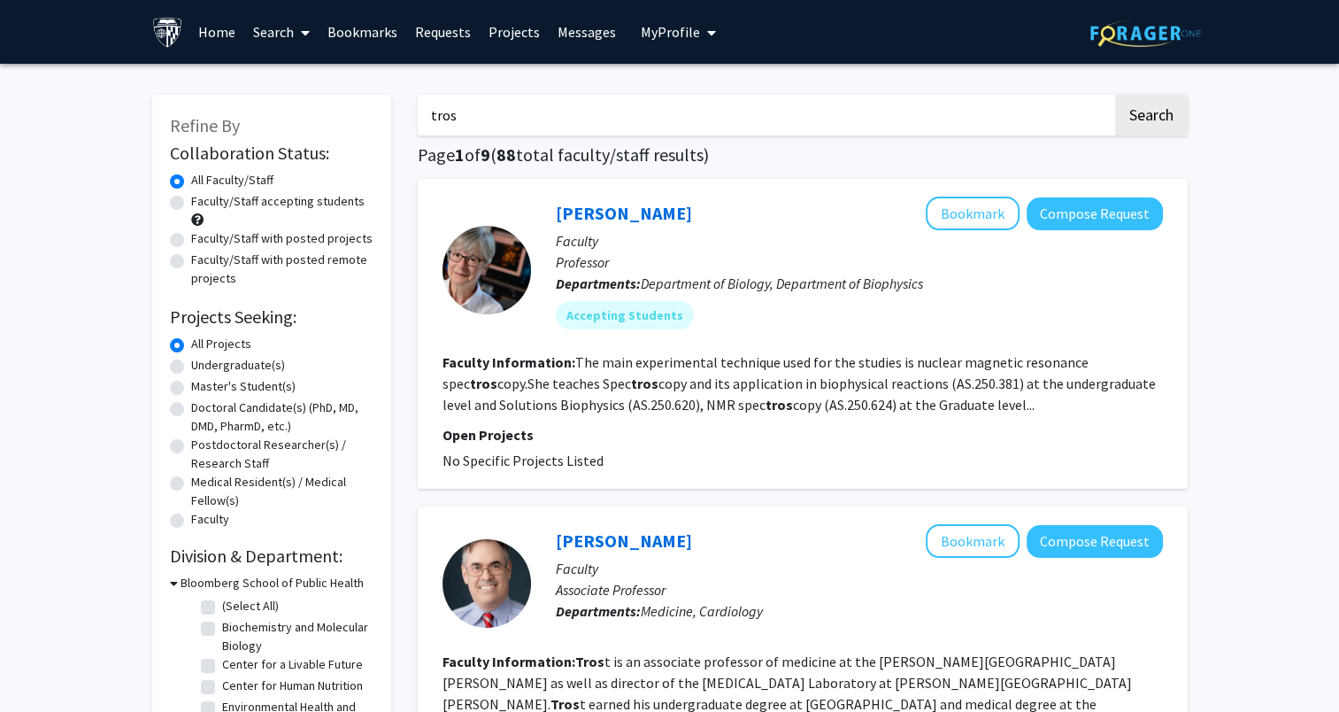 This screenshot has height=712, width=1339. I want to click on span: 1, so click(459, 154).